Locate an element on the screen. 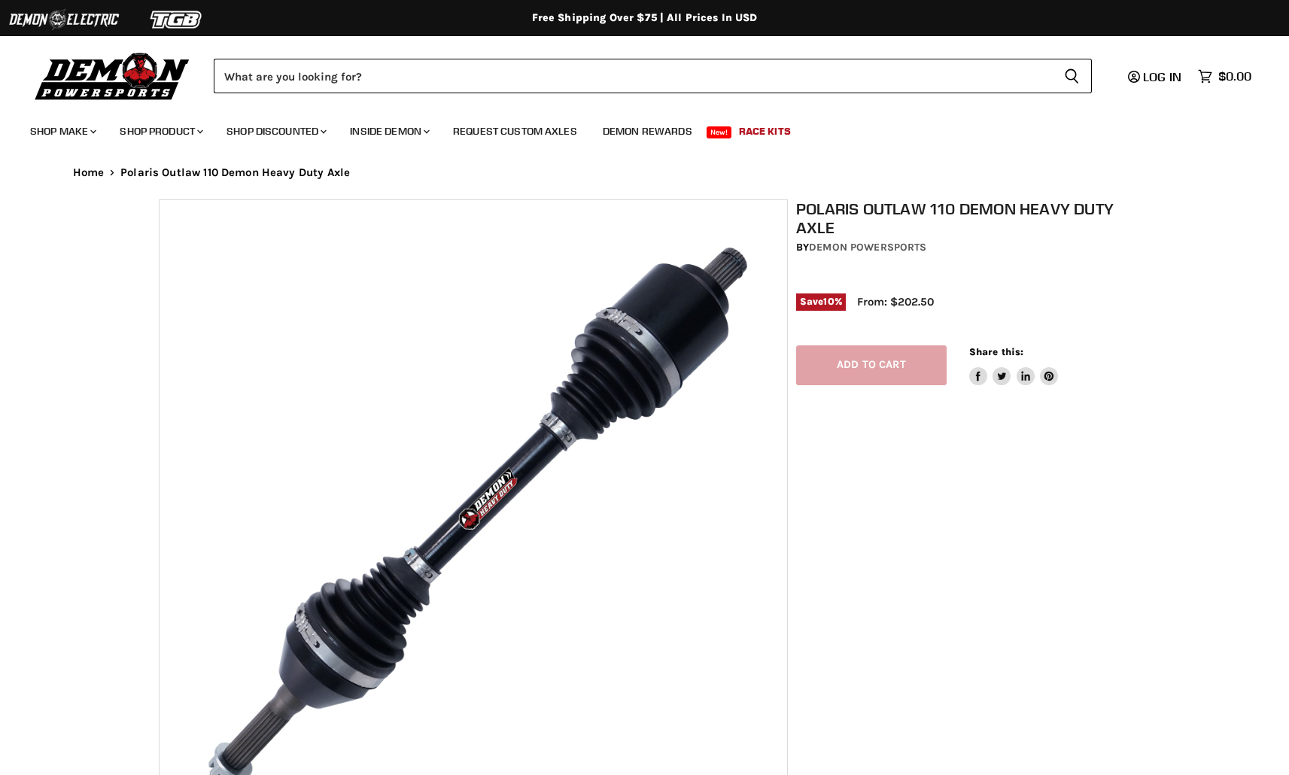 Image resolution: width=1289 pixels, height=775 pixels. form: Product is located at coordinates (652, 76).